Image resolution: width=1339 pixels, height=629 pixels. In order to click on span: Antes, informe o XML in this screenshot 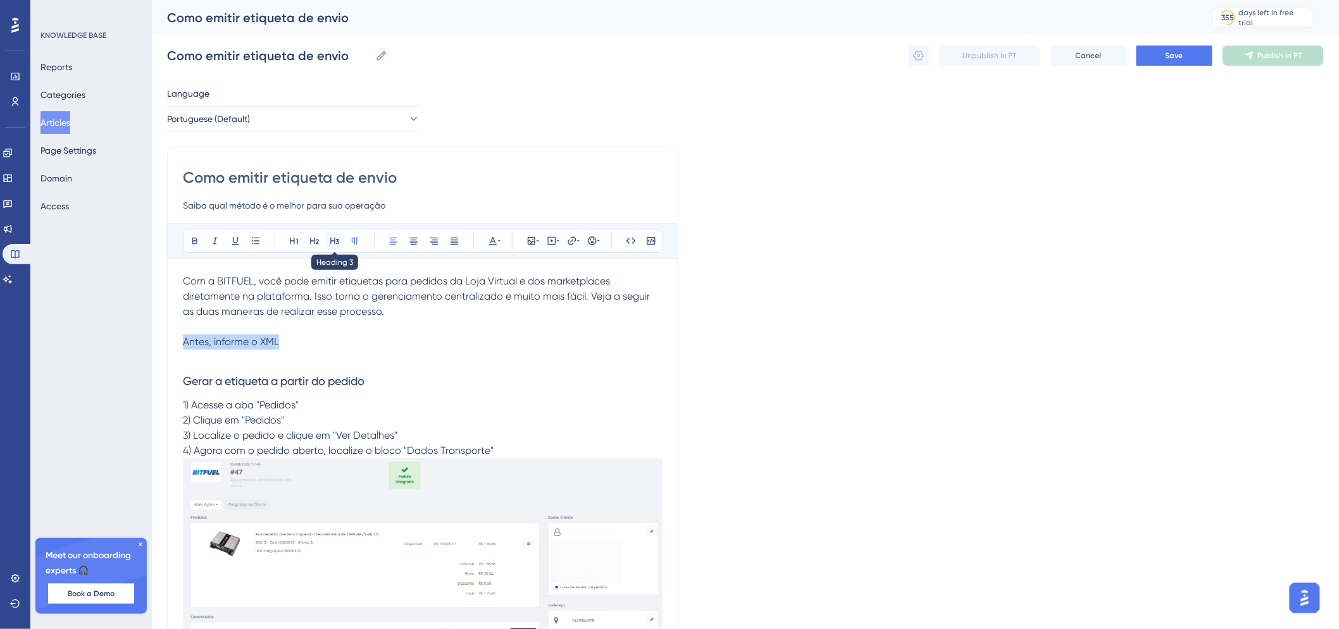, I will do `click(231, 342)`.